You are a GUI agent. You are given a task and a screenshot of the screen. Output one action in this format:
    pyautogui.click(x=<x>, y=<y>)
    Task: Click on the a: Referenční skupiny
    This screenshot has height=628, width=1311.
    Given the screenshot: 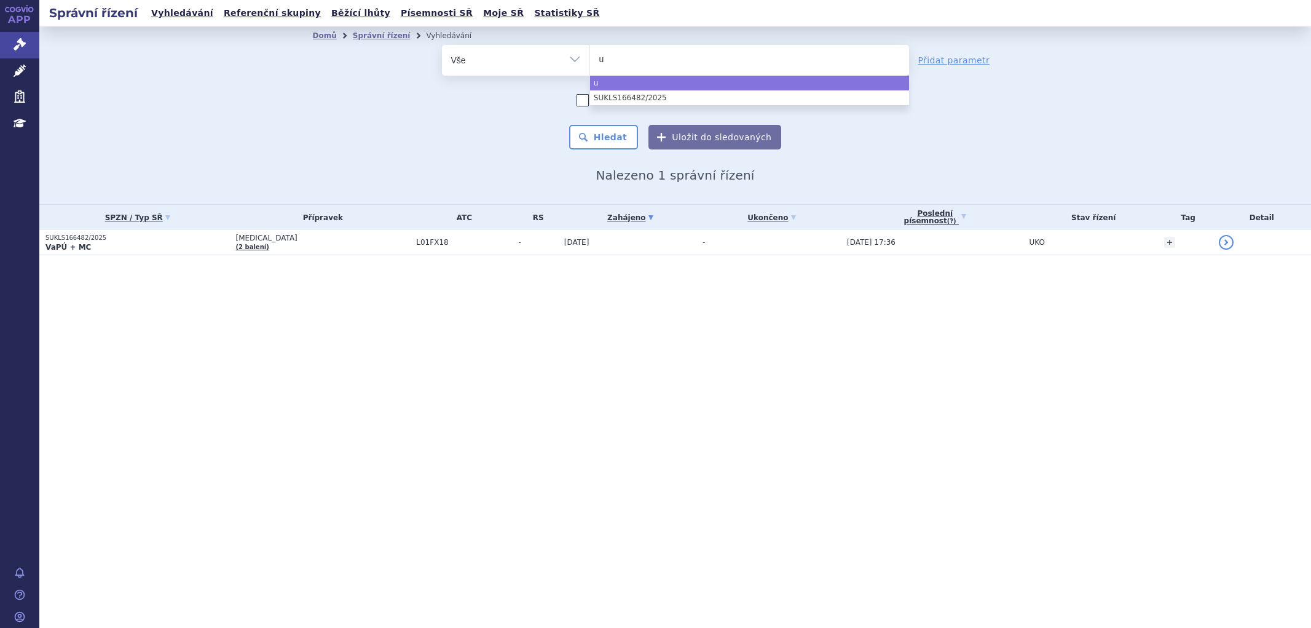 What is the action you would take?
    pyautogui.click(x=272, y=13)
    